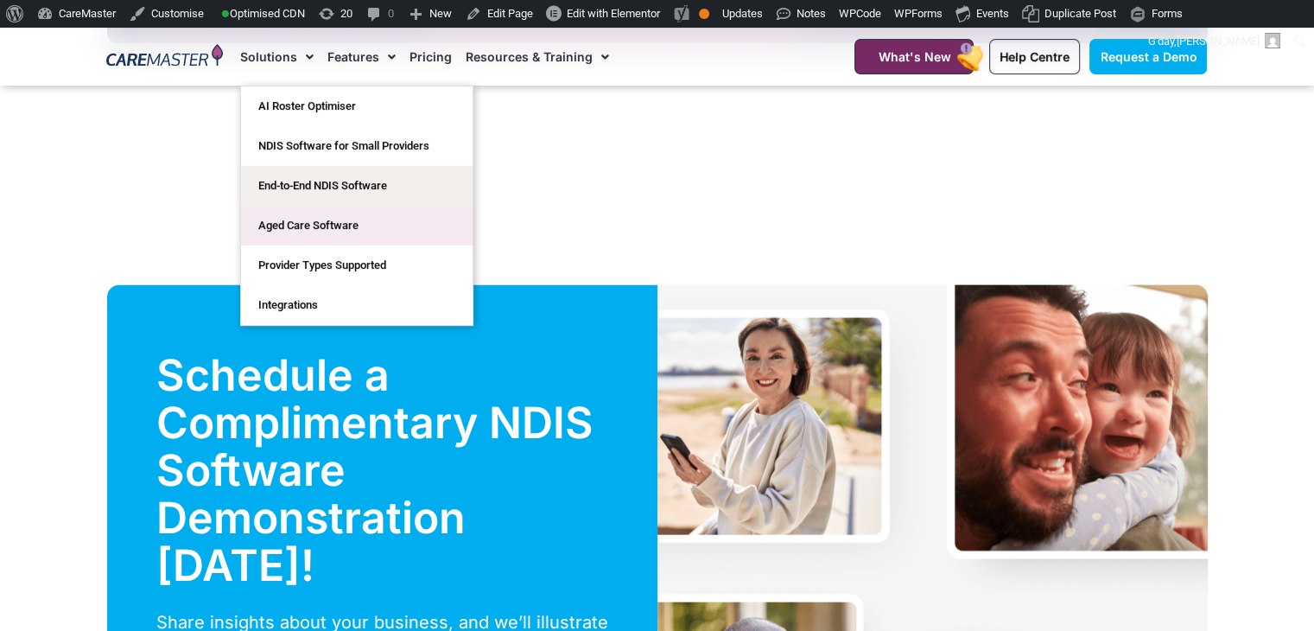 The height and width of the screenshot is (631, 1314). What do you see at coordinates (430, 56) in the screenshot?
I see `a: Pricing` at bounding box center [430, 56].